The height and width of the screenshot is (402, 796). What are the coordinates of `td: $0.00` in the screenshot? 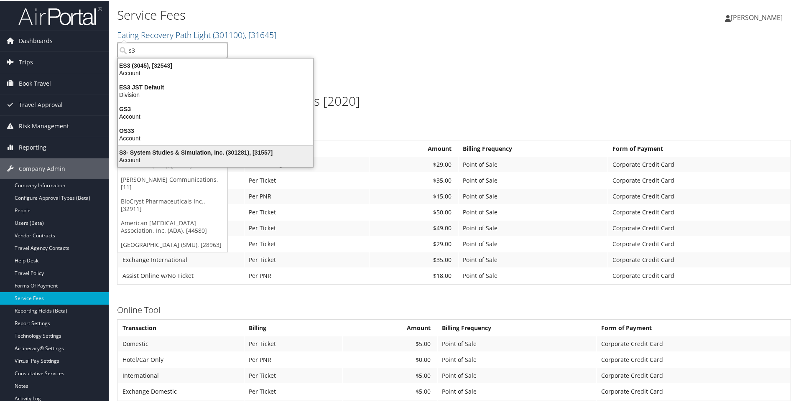 It's located at (390, 359).